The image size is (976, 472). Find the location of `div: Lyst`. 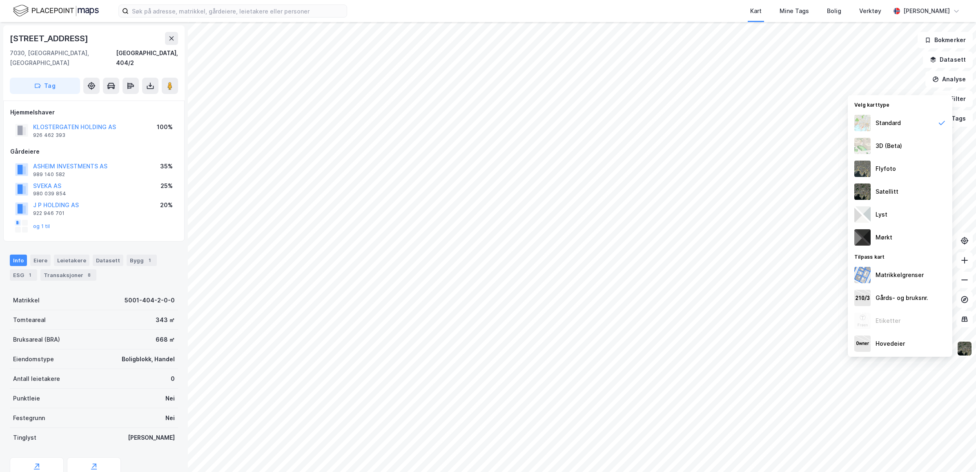

div: Lyst is located at coordinates (881, 214).